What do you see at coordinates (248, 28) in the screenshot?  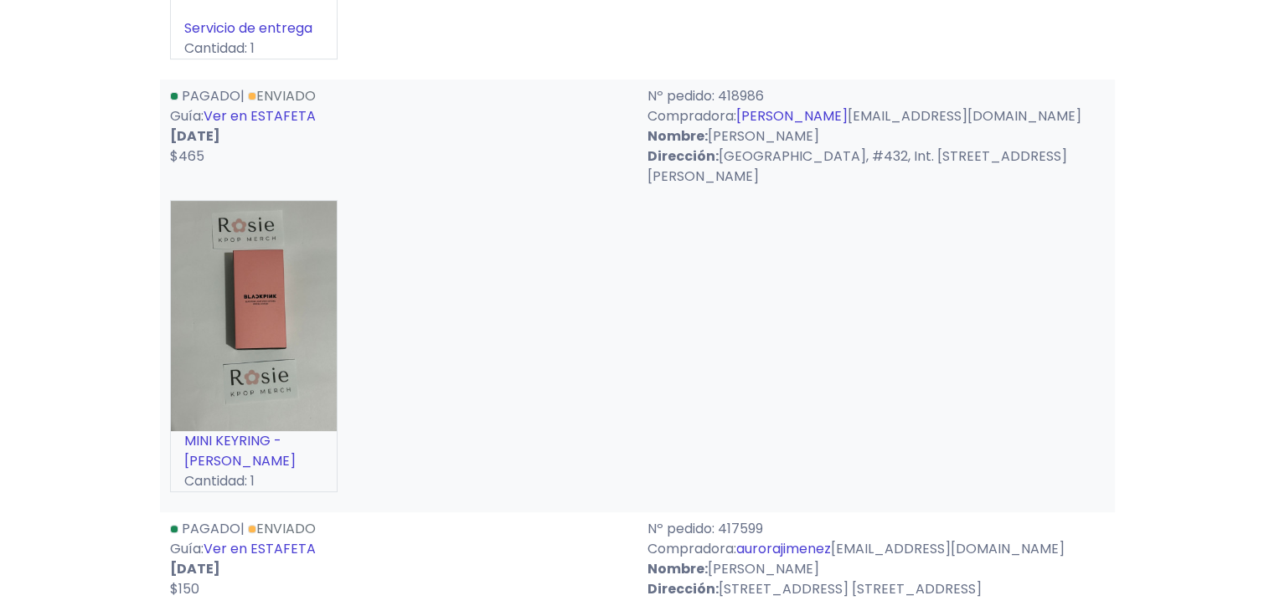 I see `a: Servicio de entrega` at bounding box center [248, 28].